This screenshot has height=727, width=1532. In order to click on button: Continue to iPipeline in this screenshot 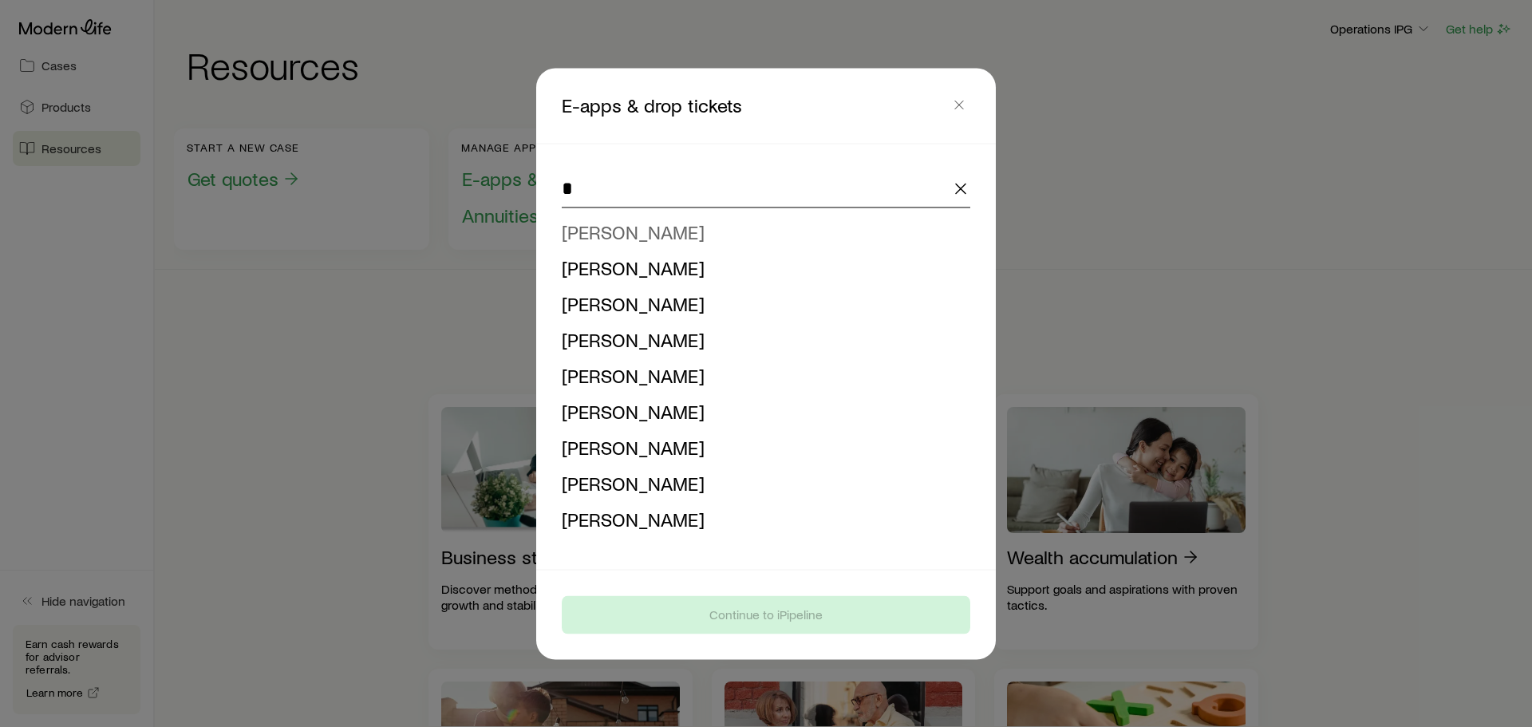, I will do `click(766, 615)`.